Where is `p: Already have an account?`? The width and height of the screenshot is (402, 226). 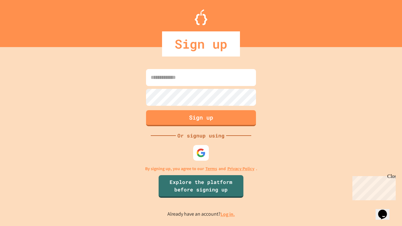 p: Already have an account? is located at coordinates (201, 214).